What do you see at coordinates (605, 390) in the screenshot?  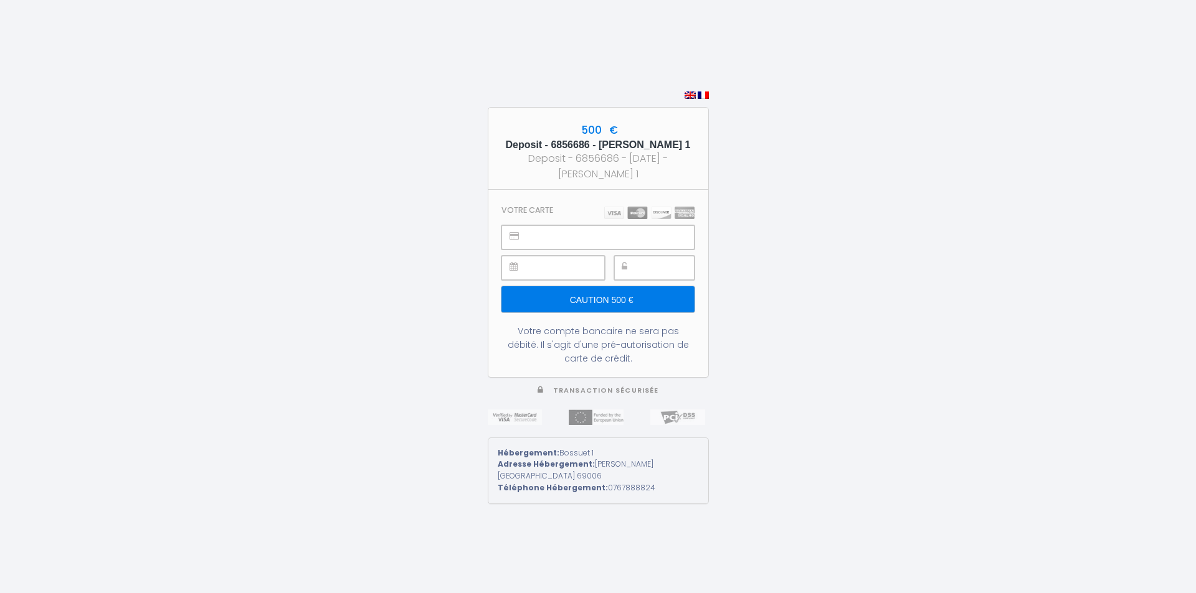 I see `span: Transaction sécurisée` at bounding box center [605, 390].